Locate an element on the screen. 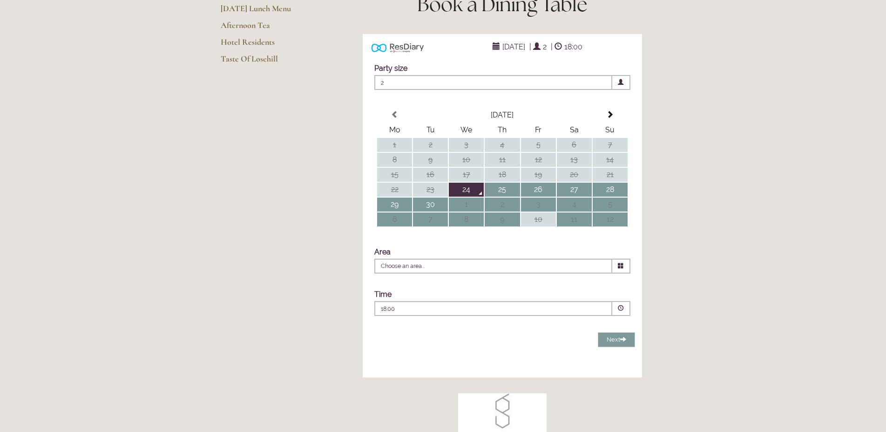  td: 19 is located at coordinates (539, 175).